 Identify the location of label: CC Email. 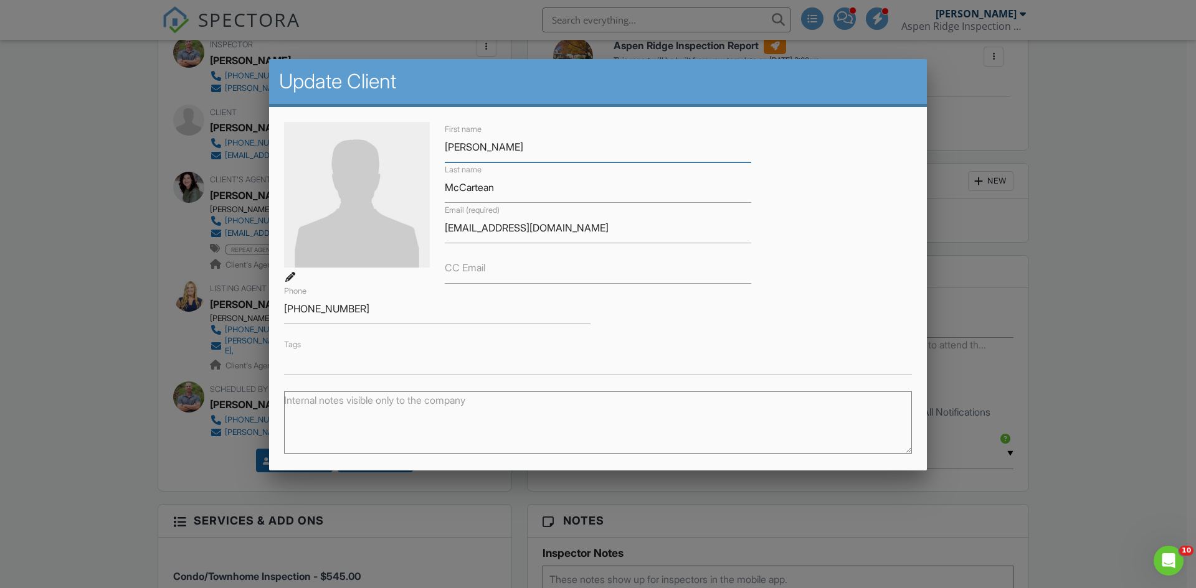
(465, 268).